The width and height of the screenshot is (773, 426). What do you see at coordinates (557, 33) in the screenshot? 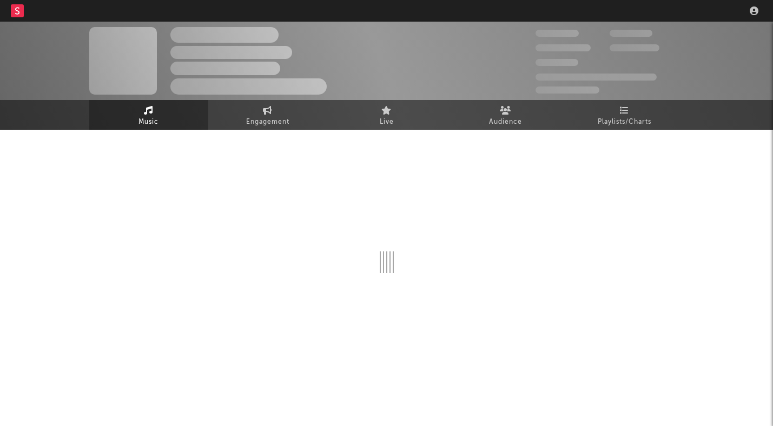
I see `span: 300,000` at bounding box center [557, 33].